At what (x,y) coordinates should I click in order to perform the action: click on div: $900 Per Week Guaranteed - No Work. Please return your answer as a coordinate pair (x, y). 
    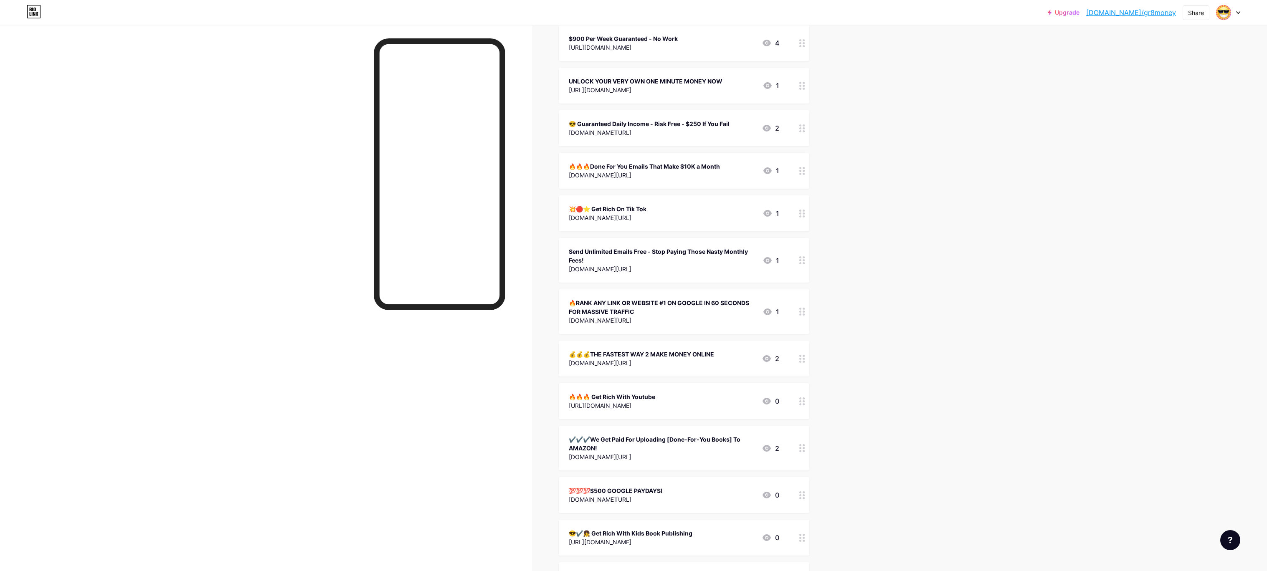
    Looking at the image, I should click on (623, 38).